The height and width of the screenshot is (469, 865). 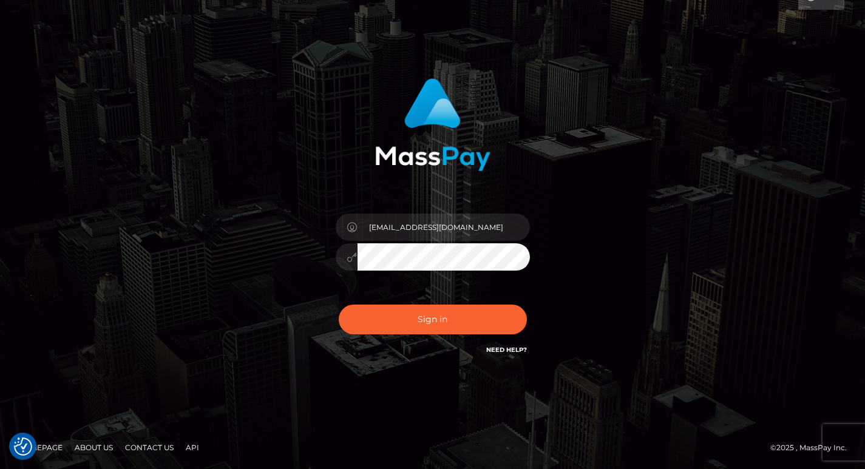 What do you see at coordinates (444, 227) in the screenshot?
I see `input: Username...` at bounding box center [444, 227].